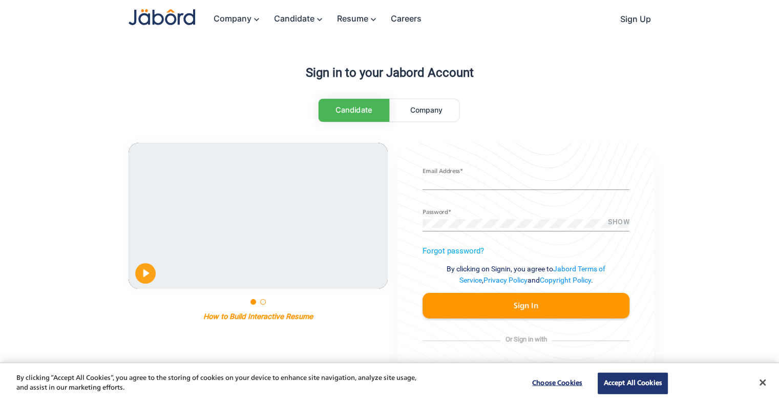 The width and height of the screenshot is (779, 405). I want to click on p: By clicking on Signin, you agree to , and ., so click(526, 275).